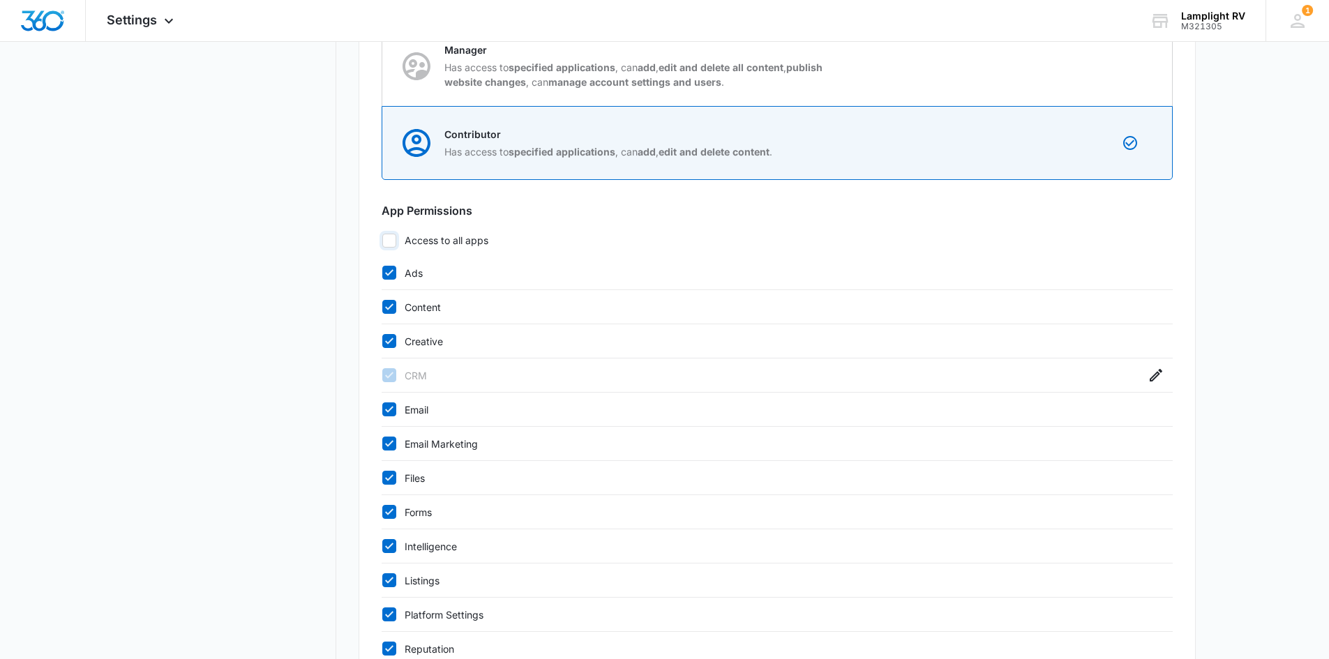  I want to click on p: Contributor, so click(608, 134).